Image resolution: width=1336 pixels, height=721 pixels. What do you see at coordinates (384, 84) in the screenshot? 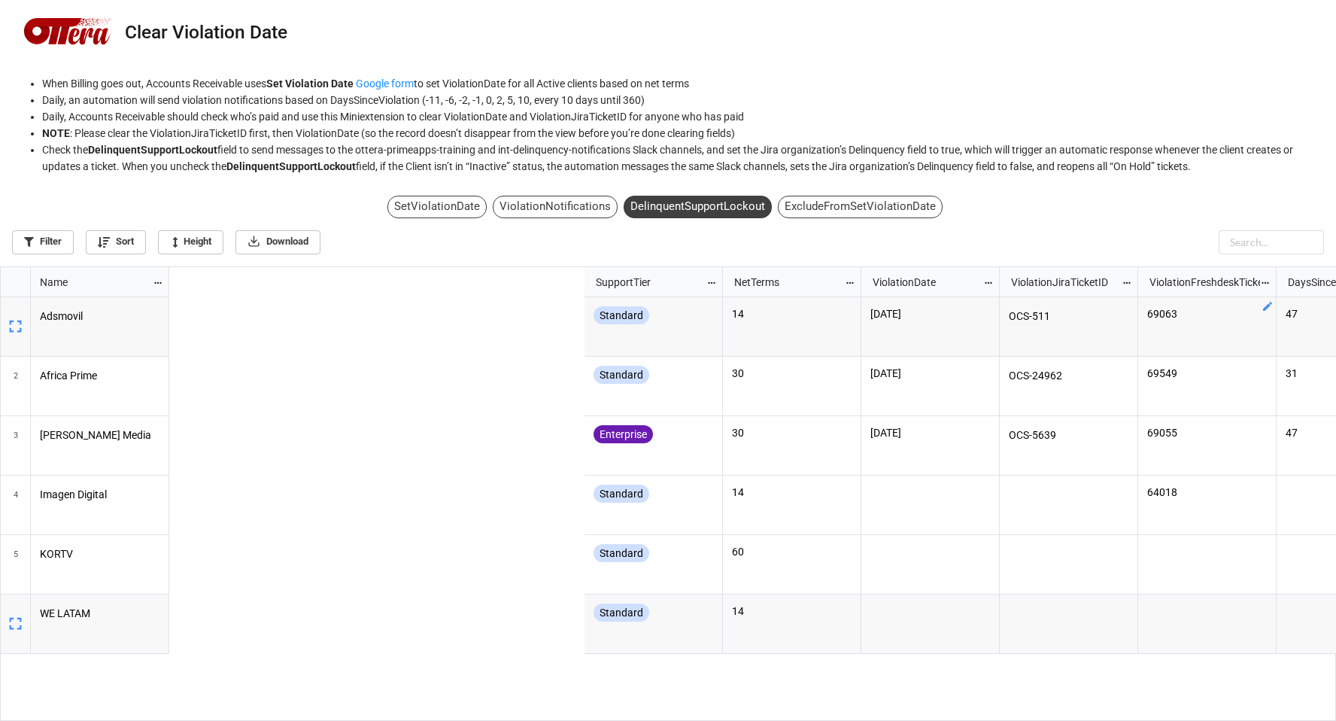
I see `a: Google form` at bounding box center [384, 84].